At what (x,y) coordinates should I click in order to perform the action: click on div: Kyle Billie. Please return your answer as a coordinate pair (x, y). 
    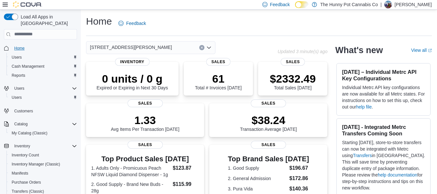
    Looking at the image, I should click on (388, 5).